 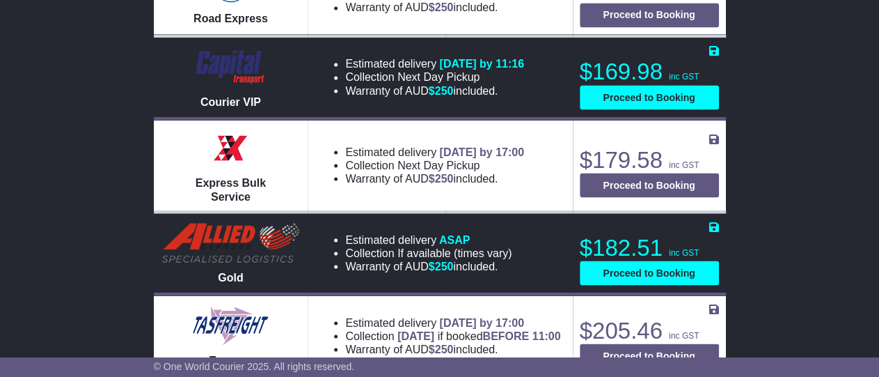 I want to click on img: CapitalTransport: Courier VIP, so click(x=230, y=67).